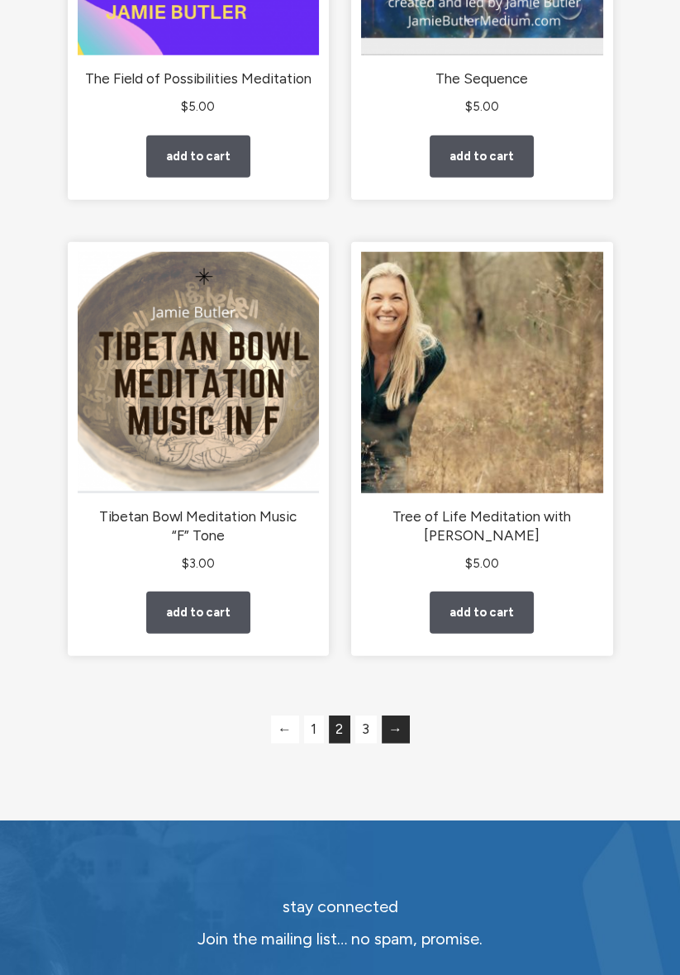 The image size is (680, 975). I want to click on a: Add to cart: “The Sequence”, so click(482, 156).